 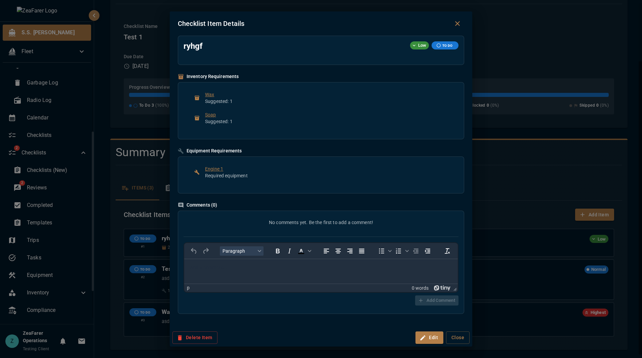 I want to click on h6: Comments ( 0 ), so click(x=321, y=205).